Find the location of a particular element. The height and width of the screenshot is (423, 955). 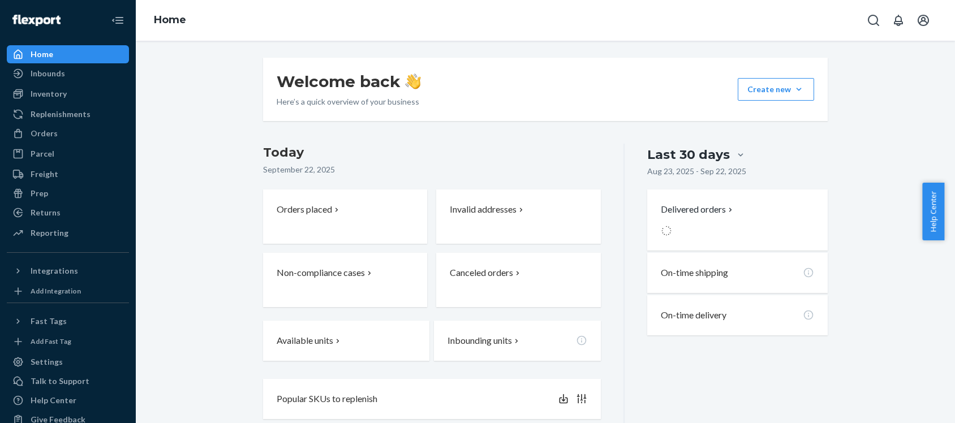

p: Aug 23, 2025 - Sep 22, 2025 is located at coordinates (697, 171).